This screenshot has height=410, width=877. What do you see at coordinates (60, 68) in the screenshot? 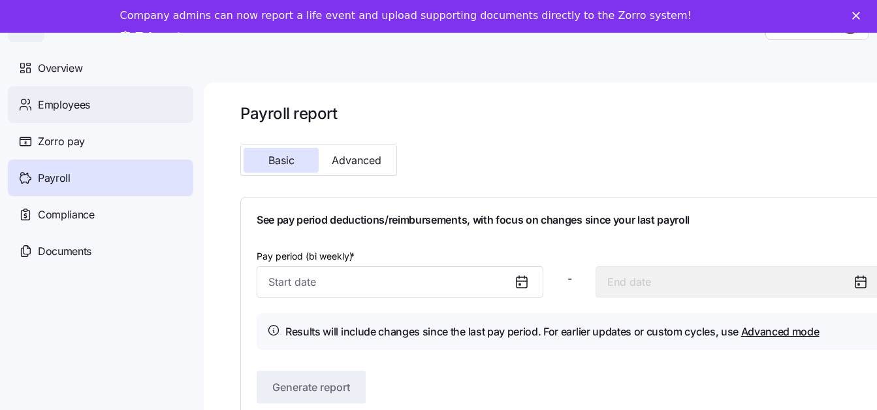
I see `span: Overview` at bounding box center [60, 68].